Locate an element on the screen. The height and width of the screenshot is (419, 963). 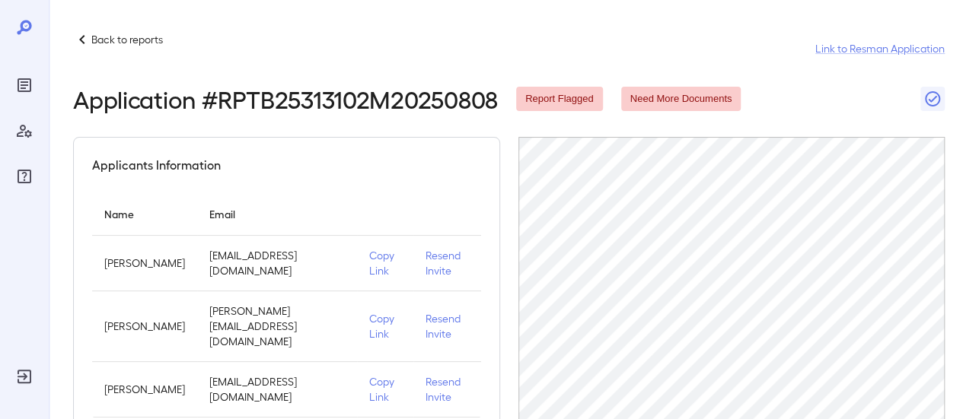
span: Need More Documents is located at coordinates (681, 99).